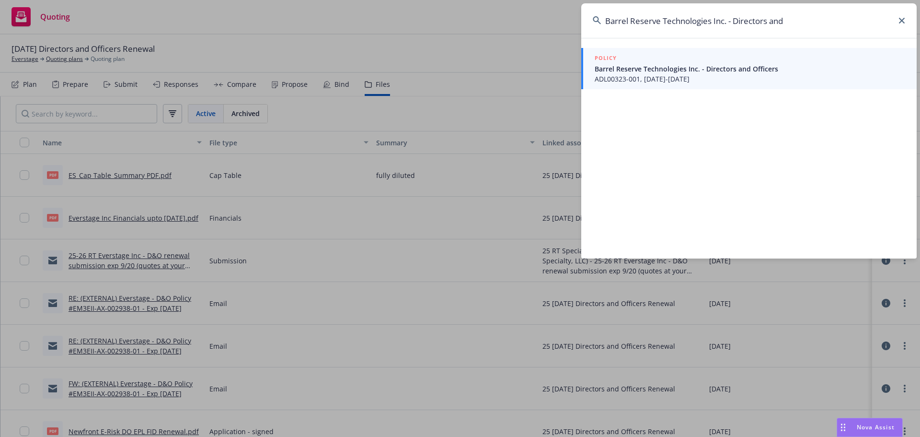 Image resolution: width=920 pixels, height=437 pixels. What do you see at coordinates (870, 427) in the screenshot?
I see `button: Nova Assist` at bounding box center [870, 427].